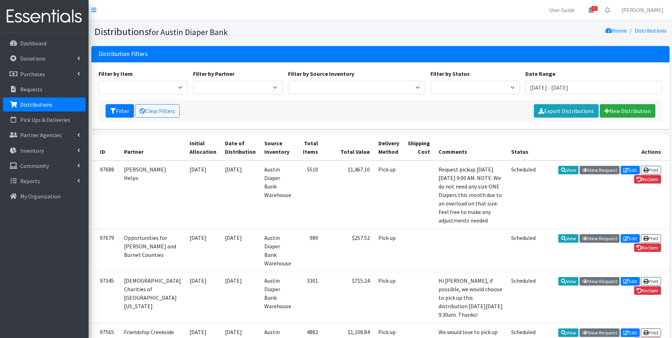 The width and height of the screenshot is (672, 338). What do you see at coordinates (105, 195) in the screenshot?
I see `td: 97688` at bounding box center [105, 195].